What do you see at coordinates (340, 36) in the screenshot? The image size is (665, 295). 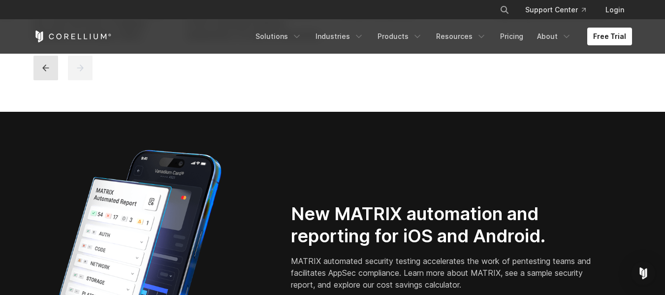 I see `a: Industries` at bounding box center [340, 36].